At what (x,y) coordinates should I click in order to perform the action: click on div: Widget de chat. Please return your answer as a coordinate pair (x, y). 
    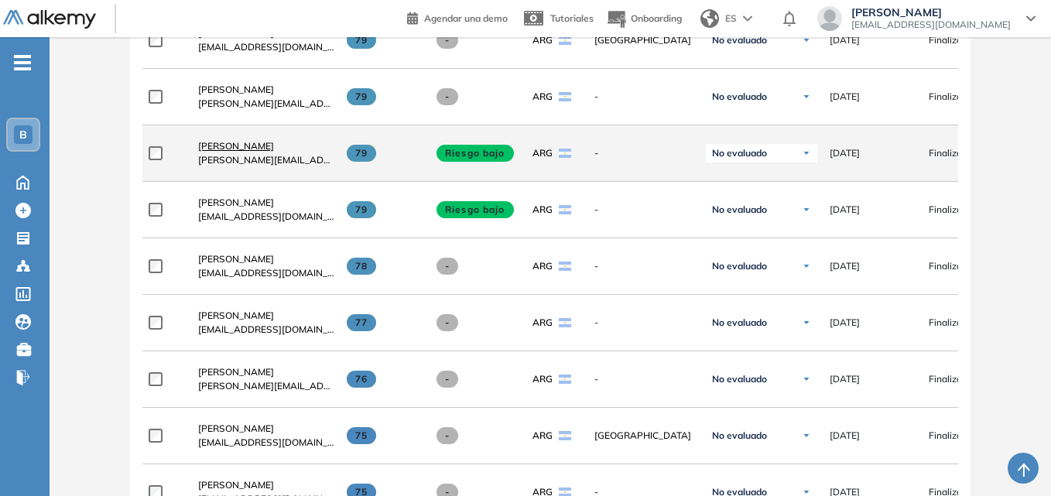
    Looking at the image, I should click on (1013, 459).